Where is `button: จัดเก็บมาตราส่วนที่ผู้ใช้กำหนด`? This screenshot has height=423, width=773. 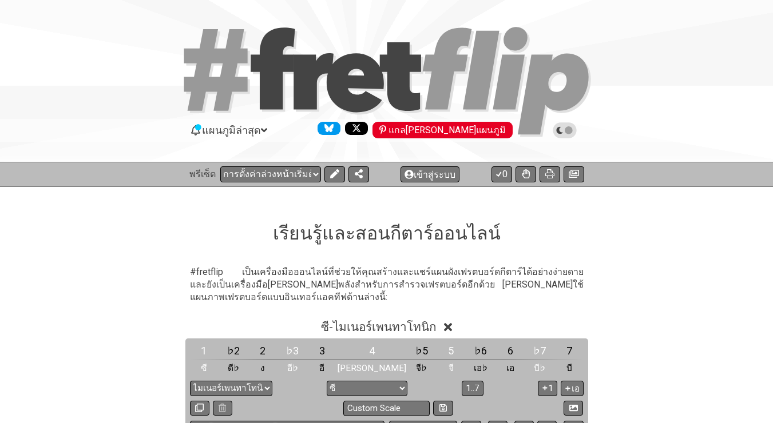
button: จัดเก็บมาตราส่วนที่ผู้ใช้กำหนด is located at coordinates (443, 408).